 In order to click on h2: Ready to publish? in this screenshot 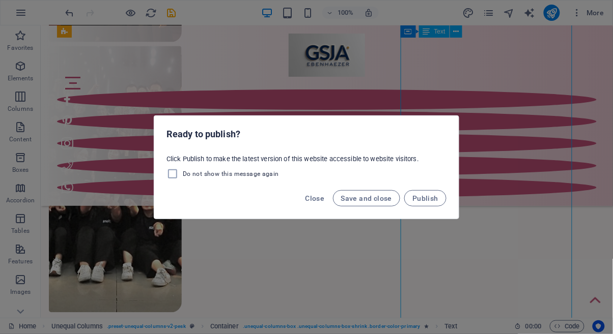, I will do `click(306, 134)`.